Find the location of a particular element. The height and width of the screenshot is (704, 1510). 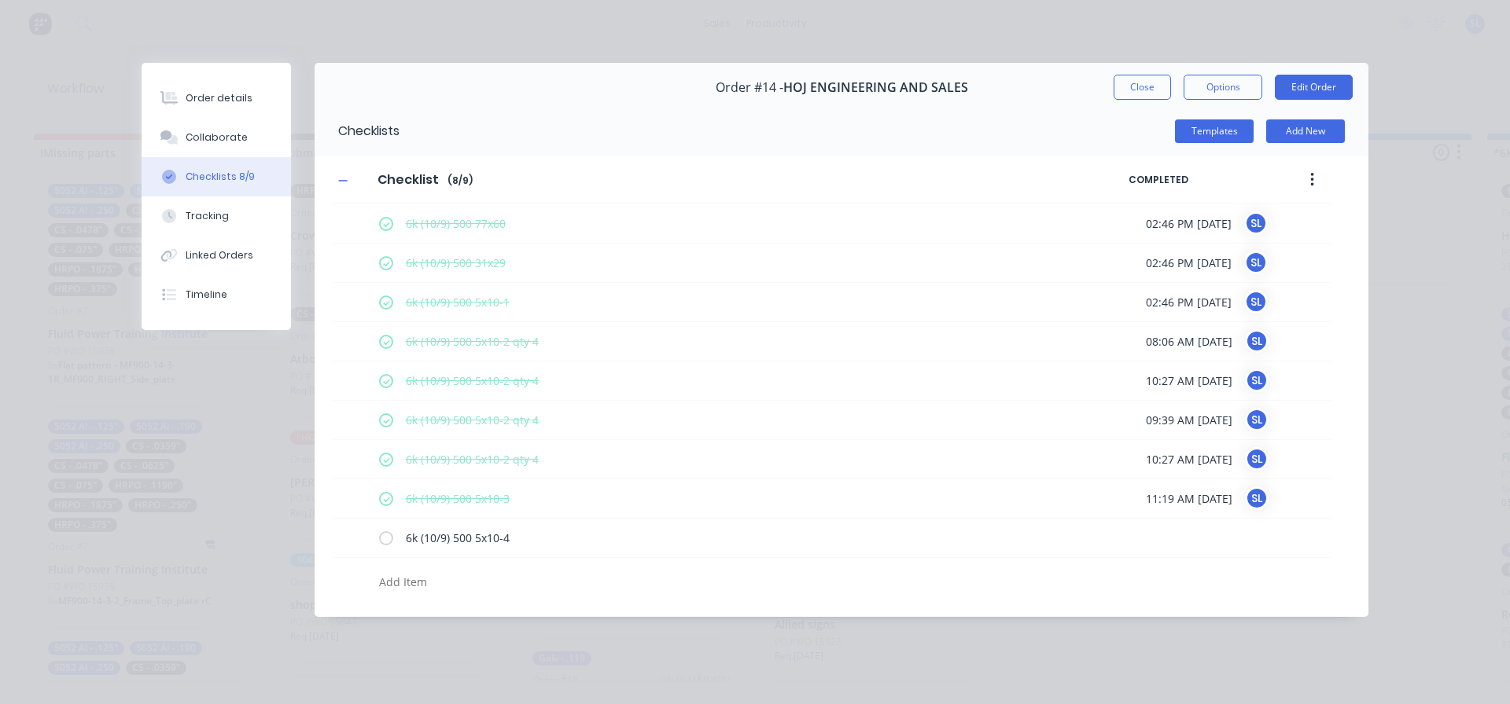

button: Checklists 8/9 is located at coordinates (216, 177).